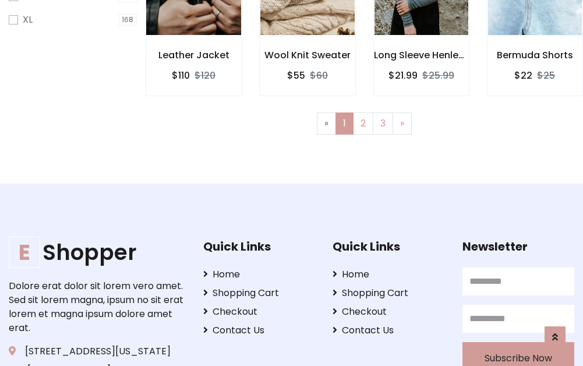 The height and width of the screenshot is (366, 583). What do you see at coordinates (24, 252) in the screenshot?
I see `span: E` at bounding box center [24, 252].